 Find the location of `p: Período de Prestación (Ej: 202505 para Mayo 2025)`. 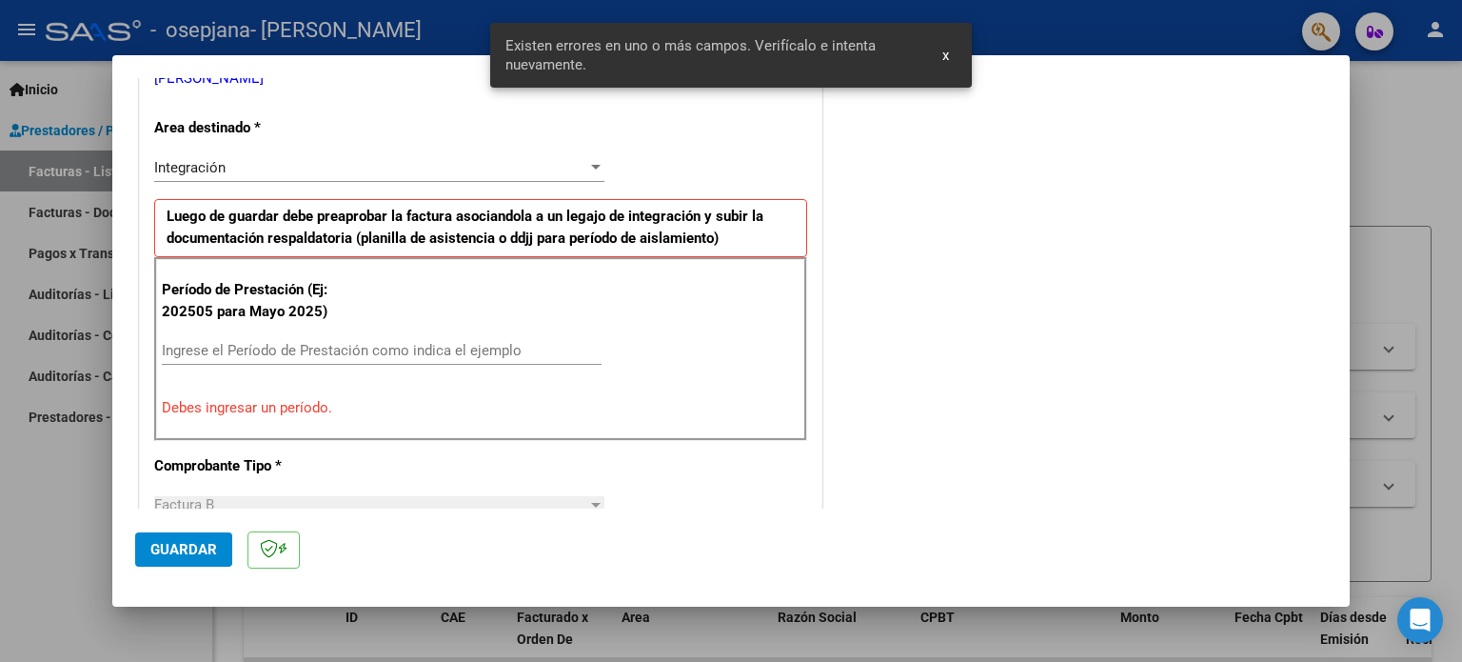

p: Período de Prestación (Ej: 202505 para Mayo 2025) is located at coordinates (257, 300).